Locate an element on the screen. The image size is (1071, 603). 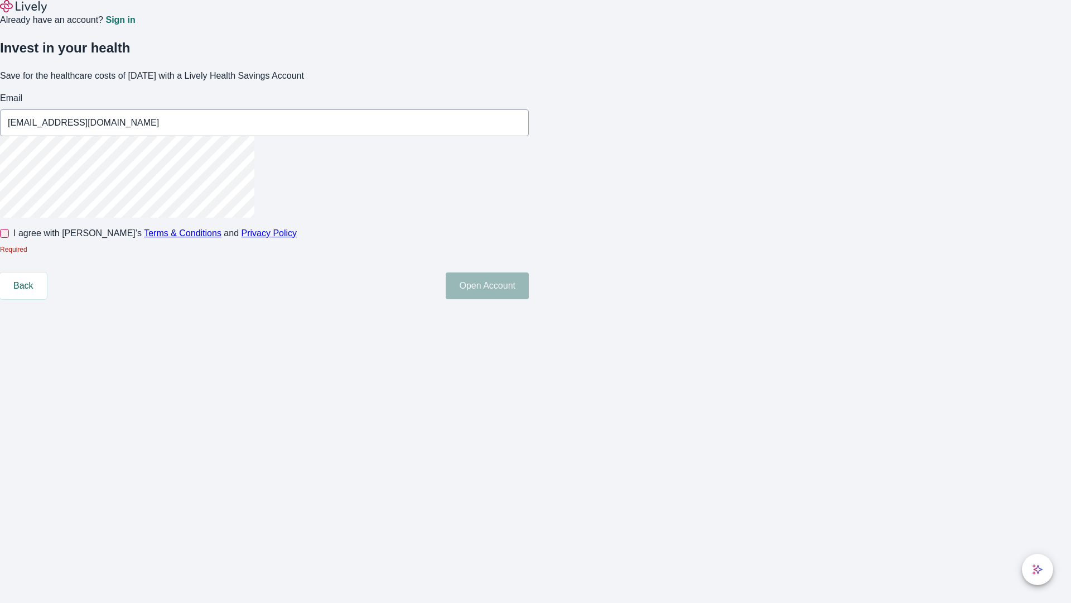
a: Sign in is located at coordinates (120, 20).